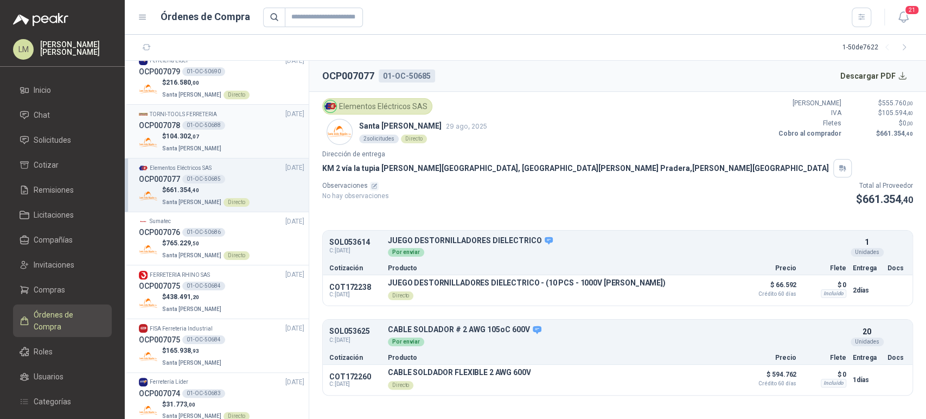 This screenshot has height=419, width=926. What do you see at coordinates (903, 17) in the screenshot?
I see `button: 21` at bounding box center [903, 17].